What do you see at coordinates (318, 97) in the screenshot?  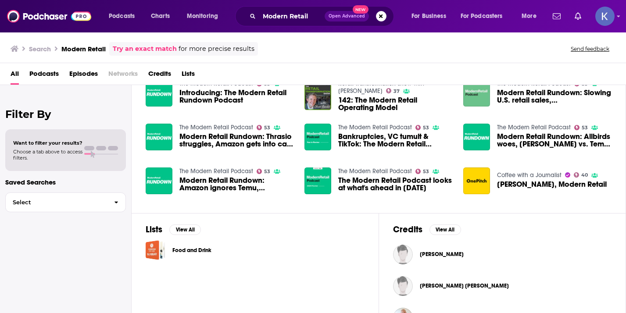 I see `img: 142: The Modern Retail Operating Model` at bounding box center [318, 97].